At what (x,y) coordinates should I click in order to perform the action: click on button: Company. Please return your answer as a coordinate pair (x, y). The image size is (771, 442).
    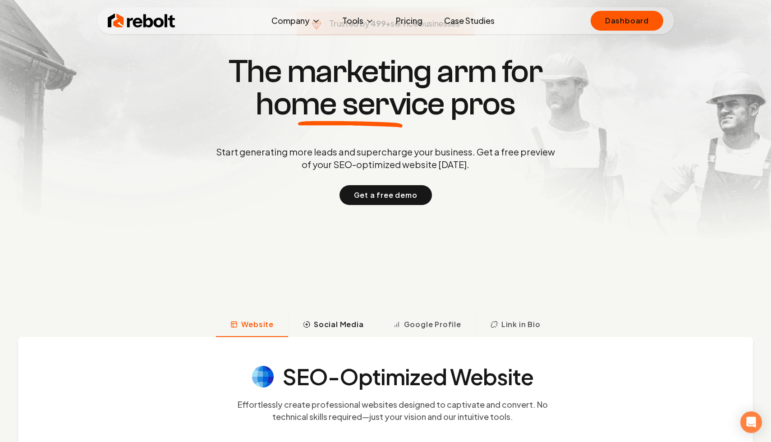
    Looking at the image, I should click on (296, 21).